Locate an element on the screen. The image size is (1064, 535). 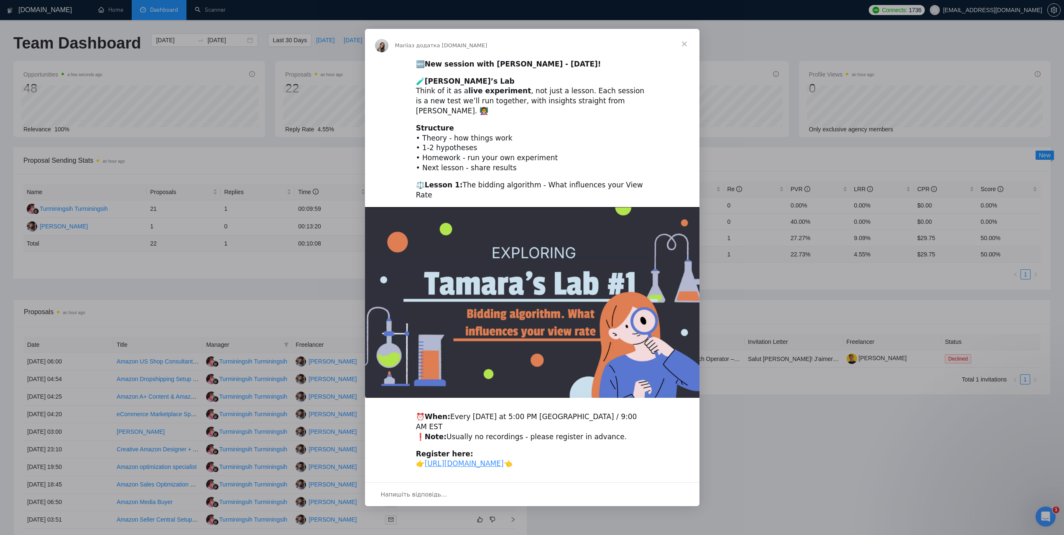
b: Structure is located at coordinates (435, 128).